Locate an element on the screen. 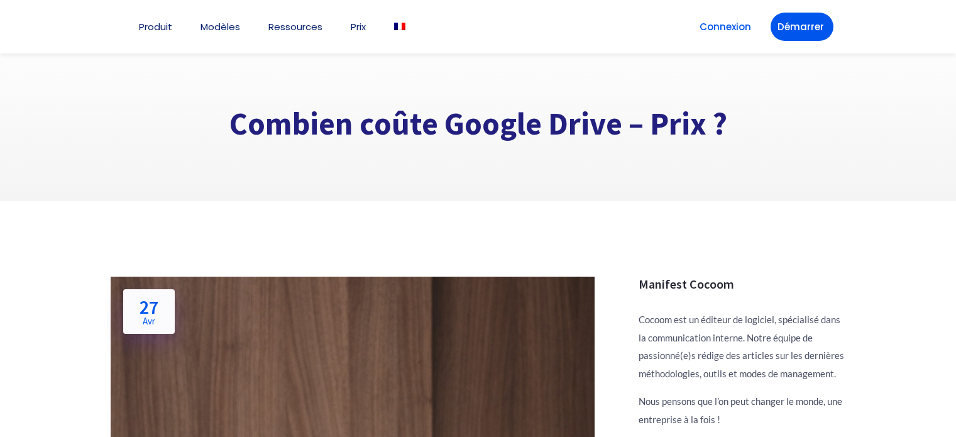 This screenshot has width=956, height=437. a: 27Avr is located at coordinates (149, 311).